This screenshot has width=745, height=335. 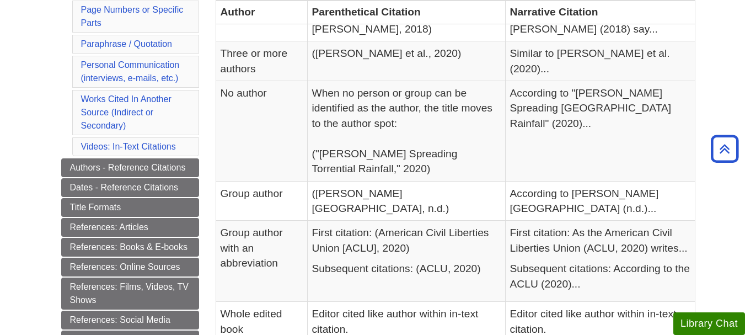 What do you see at coordinates (724, 148) in the screenshot?
I see `a: Back to Top` at bounding box center [724, 148].